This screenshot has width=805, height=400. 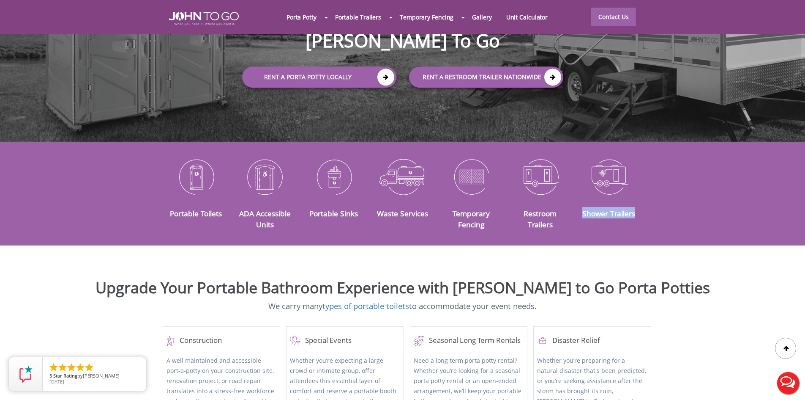 I want to click on h4: Disaster Relief, so click(x=592, y=340).